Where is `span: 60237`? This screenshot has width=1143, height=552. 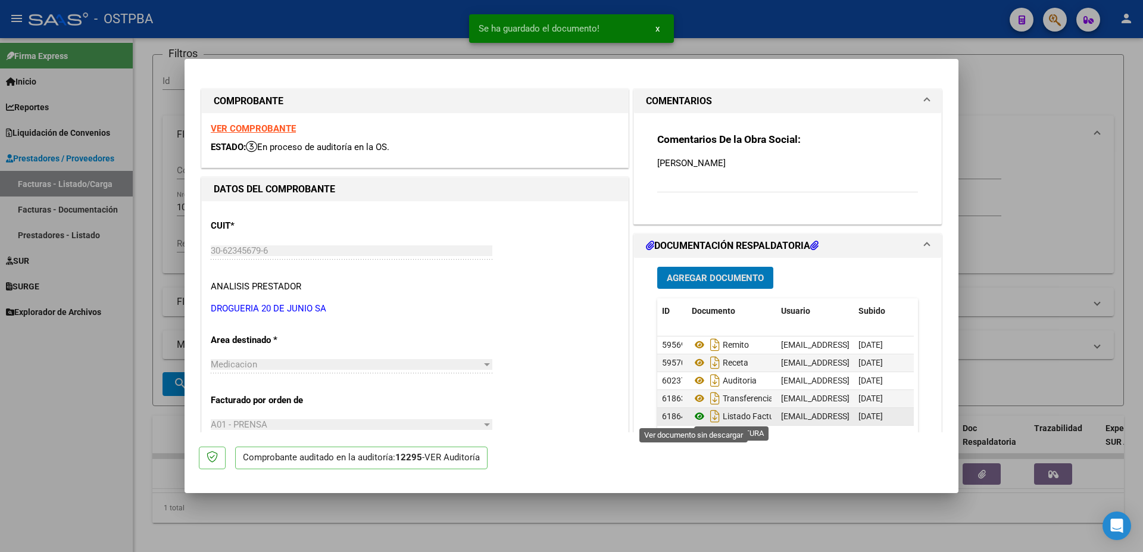
span: 60237 is located at coordinates (674, 380).